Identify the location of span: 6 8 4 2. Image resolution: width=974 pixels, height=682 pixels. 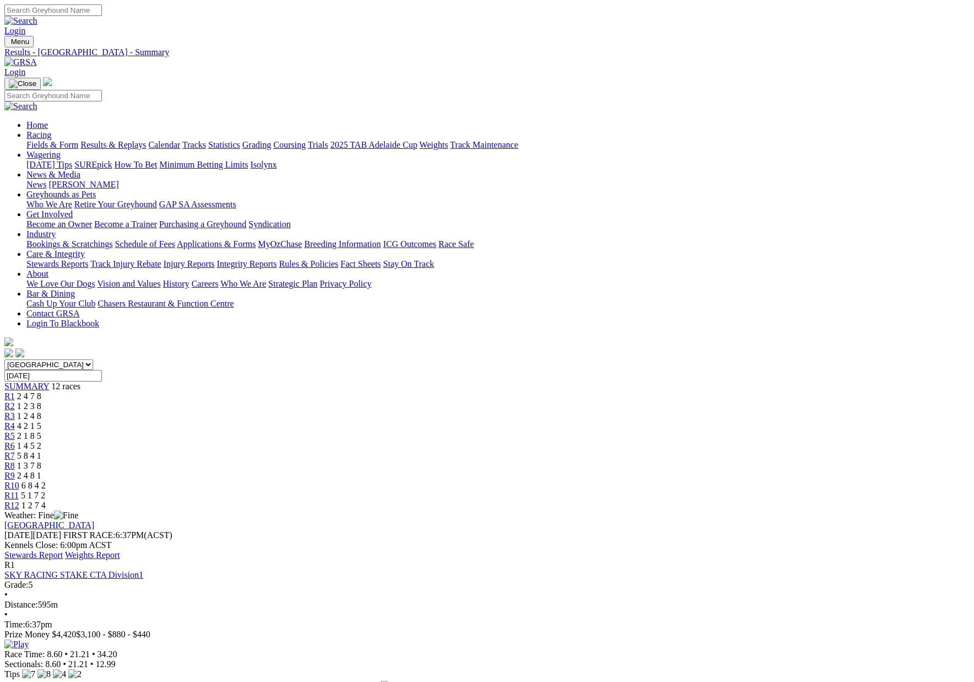
(34, 485).